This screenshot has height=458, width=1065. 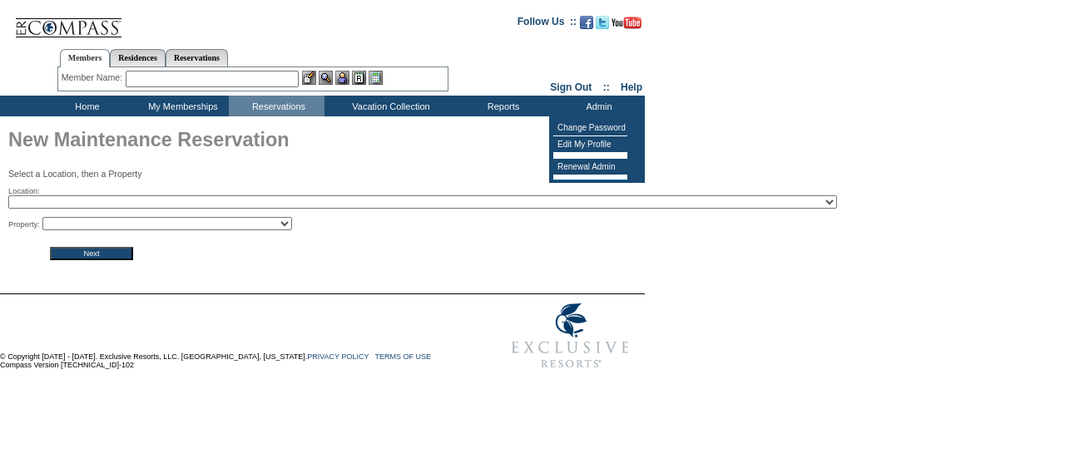 I want to click on img: View, so click(x=325, y=77).